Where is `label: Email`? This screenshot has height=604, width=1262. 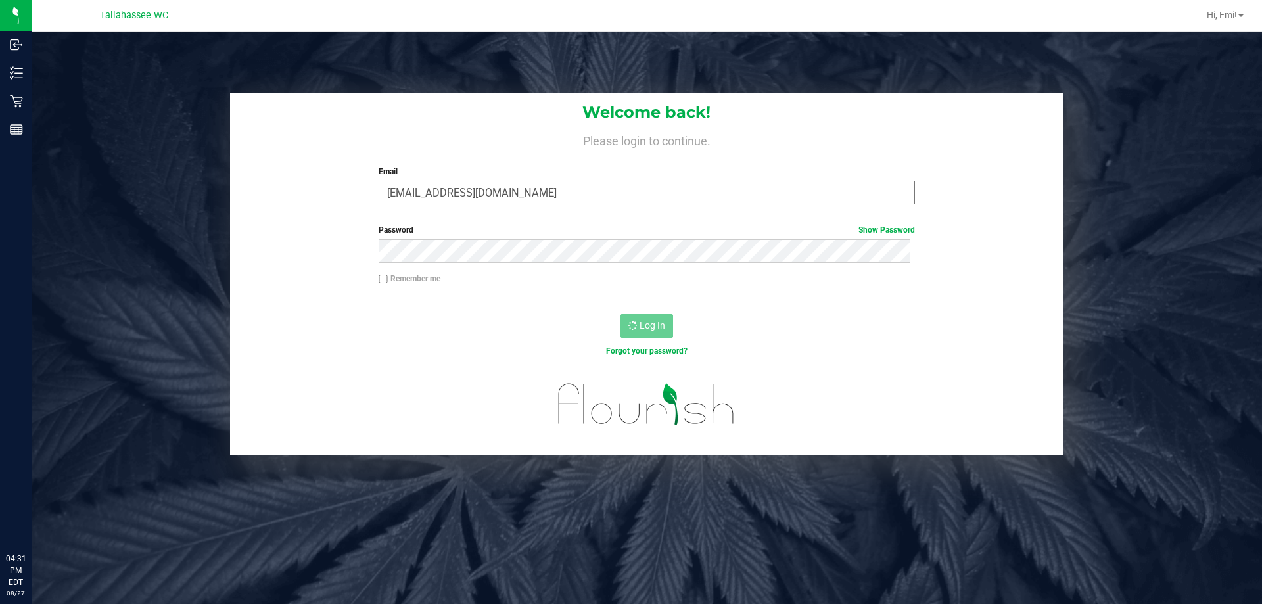 label: Email is located at coordinates (646, 172).